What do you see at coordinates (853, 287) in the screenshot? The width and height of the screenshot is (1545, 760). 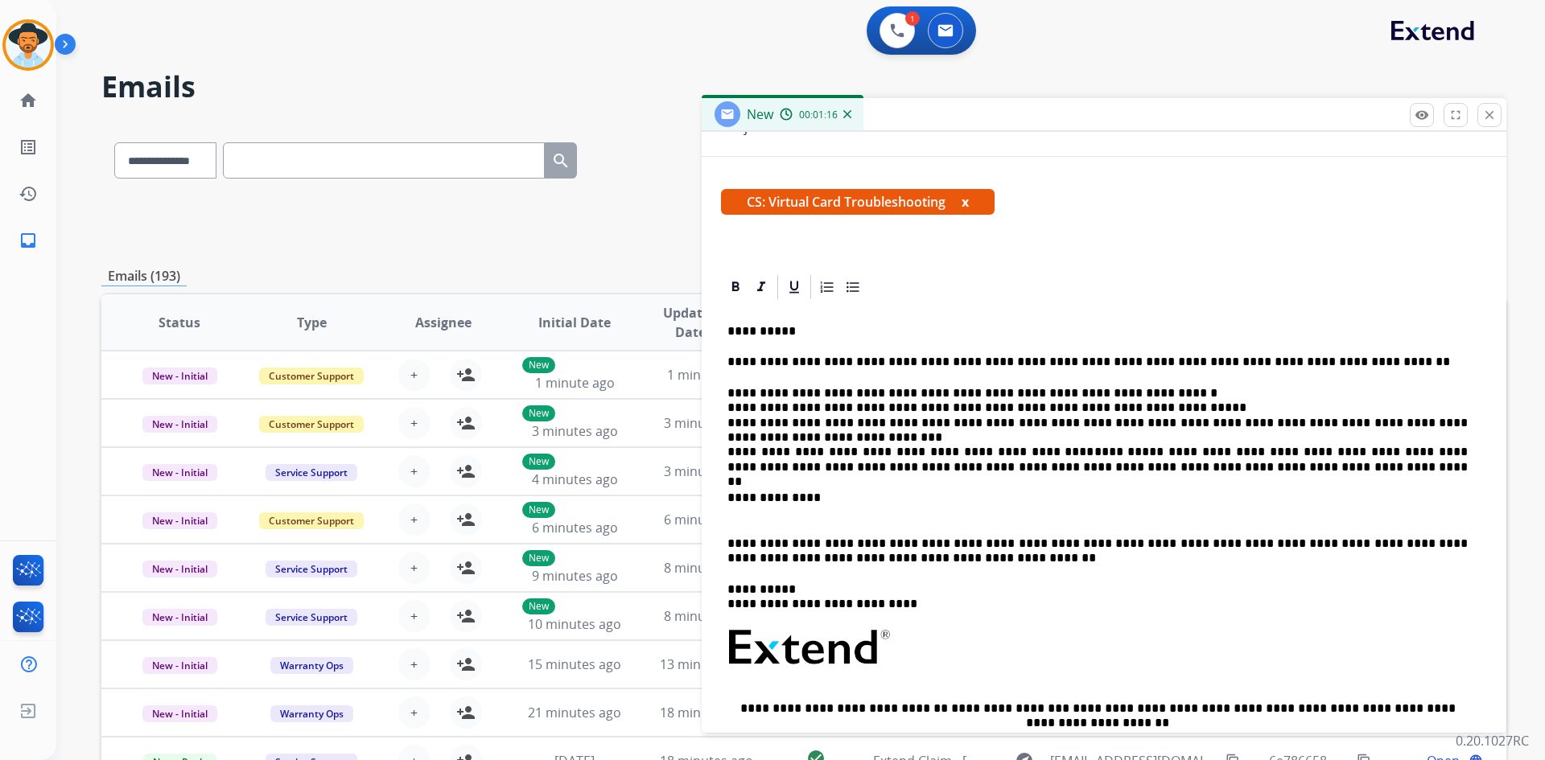 I see `div: Bullet List` at bounding box center [853, 287].